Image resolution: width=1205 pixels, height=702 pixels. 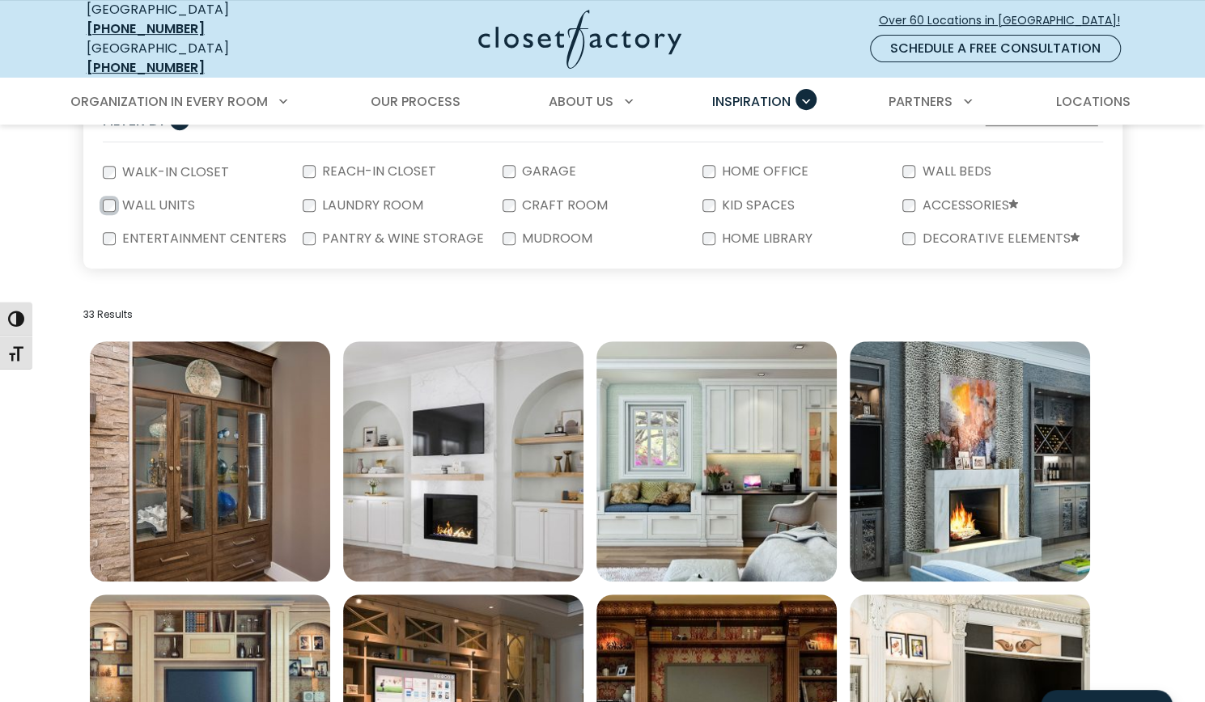 I want to click on a: Schedule a Free Consultation, so click(x=995, y=49).